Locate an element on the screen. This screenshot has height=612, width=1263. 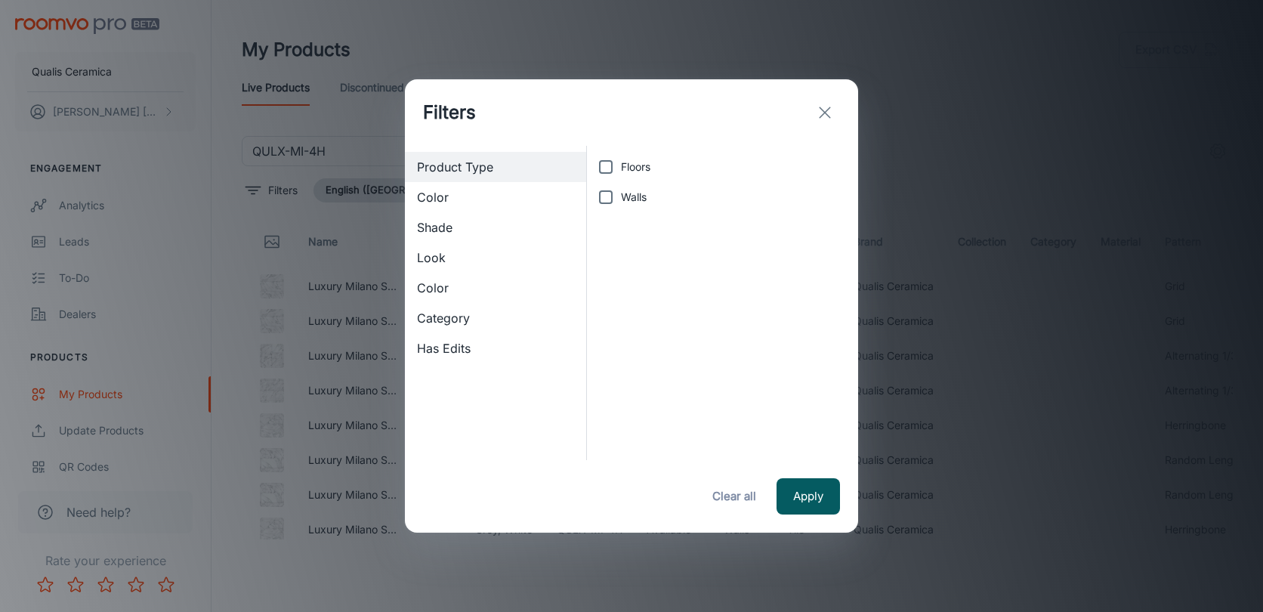
span: Shade is located at coordinates (496, 227).